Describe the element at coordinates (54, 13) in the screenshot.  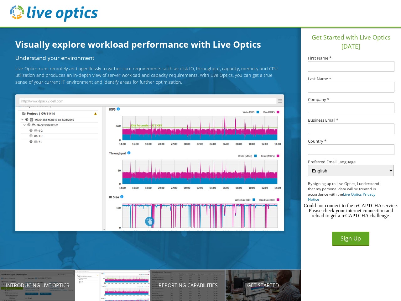
I see `img: live_optics_svg.svg` at that location.